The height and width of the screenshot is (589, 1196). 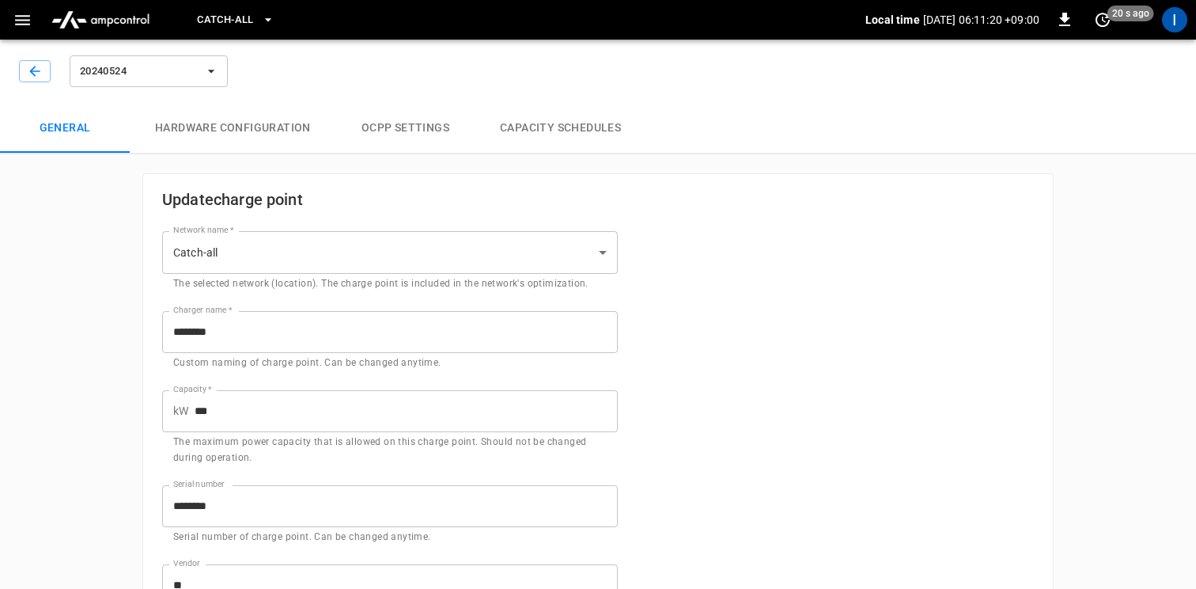 What do you see at coordinates (1103, 20) in the screenshot?
I see `button: set refresh interval` at bounding box center [1103, 20].